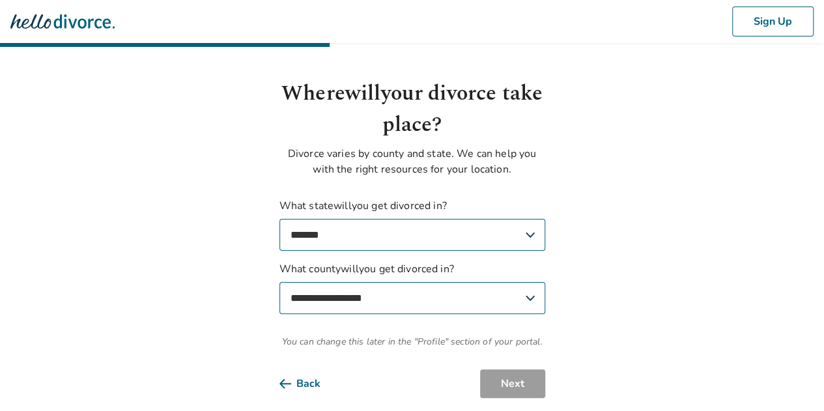  What do you see at coordinates (412, 234) in the screenshot?
I see `select: What statewillyou get divorced in?` at bounding box center [412, 234].